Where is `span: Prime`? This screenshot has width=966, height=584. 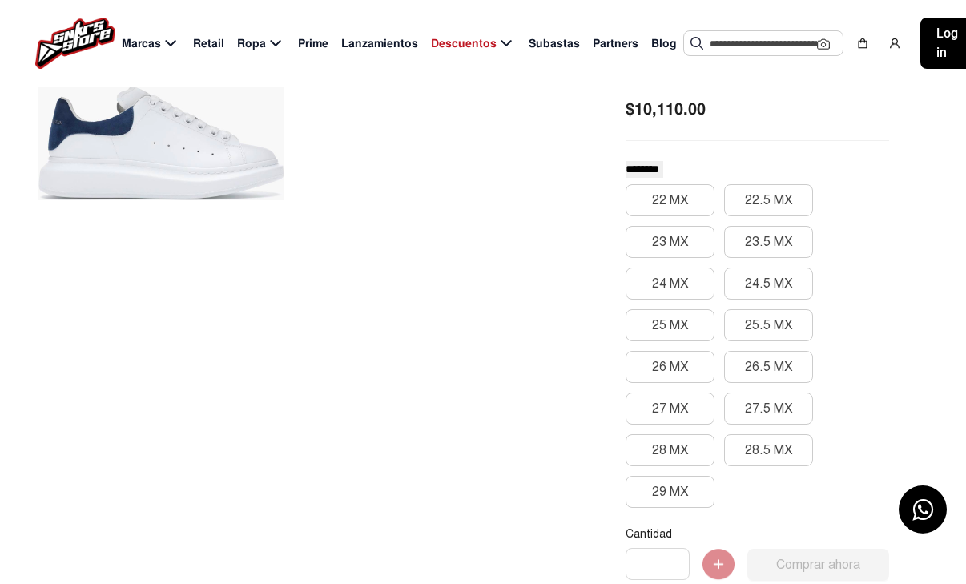 span: Prime is located at coordinates (313, 43).